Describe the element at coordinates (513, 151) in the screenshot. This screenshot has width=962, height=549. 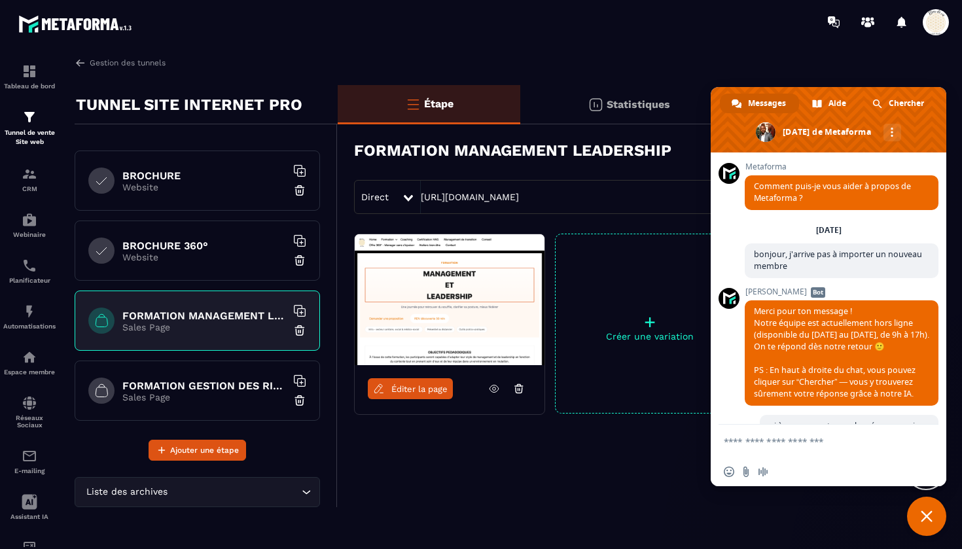
I see `h3: FORMATION MANAGEMENT LEADERSHIP` at that location.